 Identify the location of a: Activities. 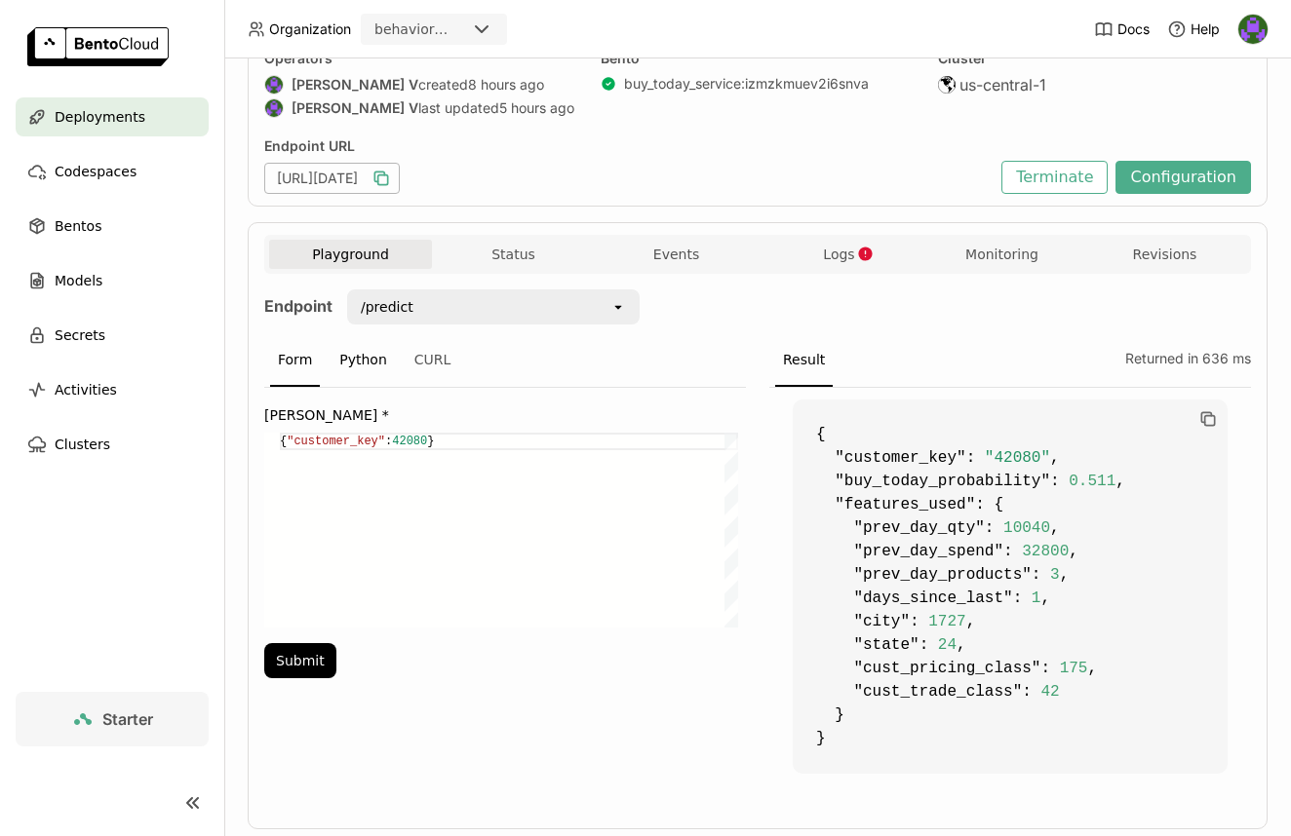
(112, 390).